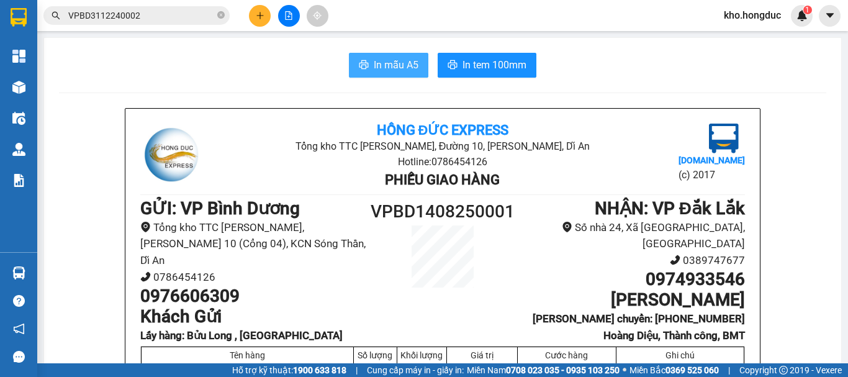 The width and height of the screenshot is (848, 377). What do you see at coordinates (494, 65) in the screenshot?
I see `span: In tem 100mm` at bounding box center [494, 65].